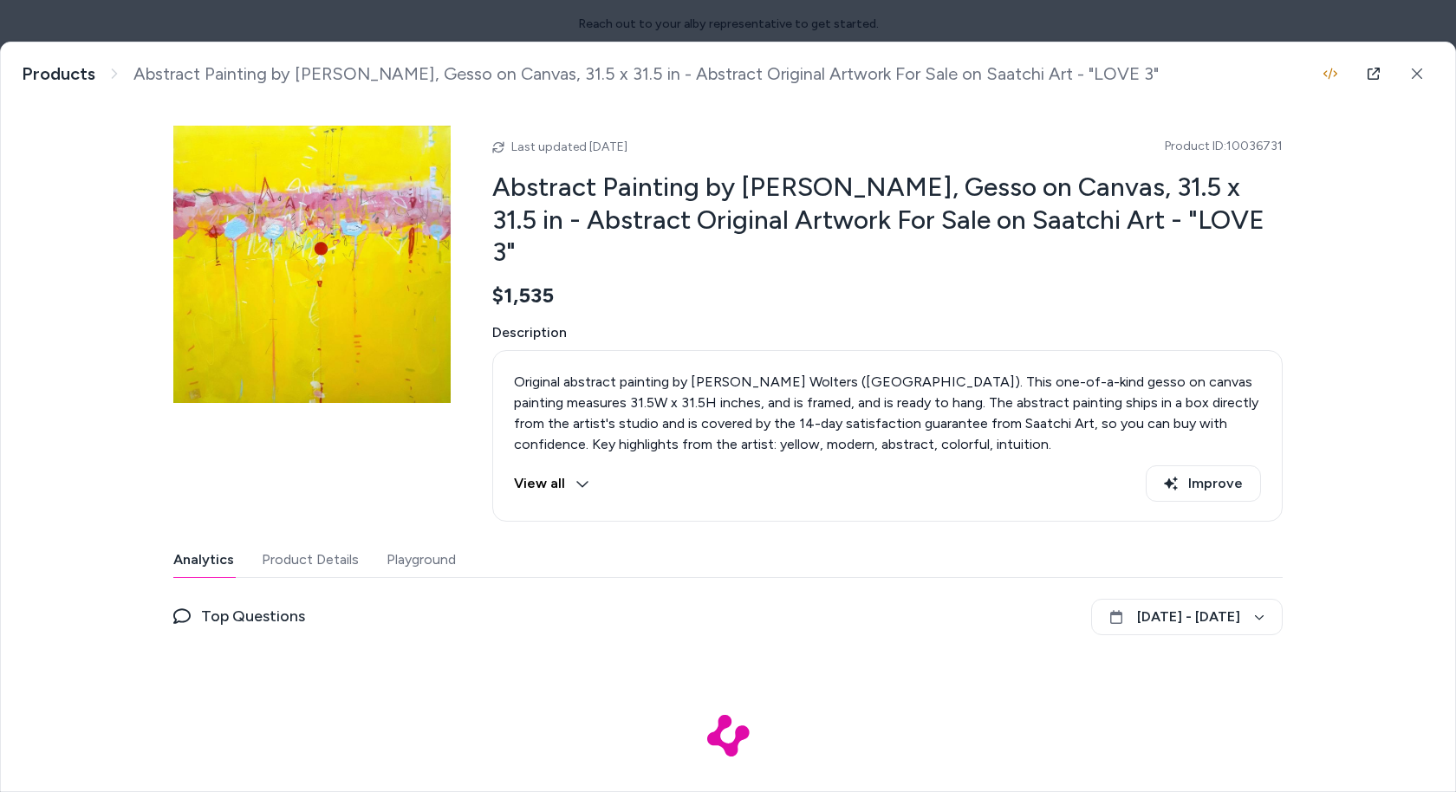  Describe the element at coordinates (253, 616) in the screenshot. I see `span: Top Questions` at that location.